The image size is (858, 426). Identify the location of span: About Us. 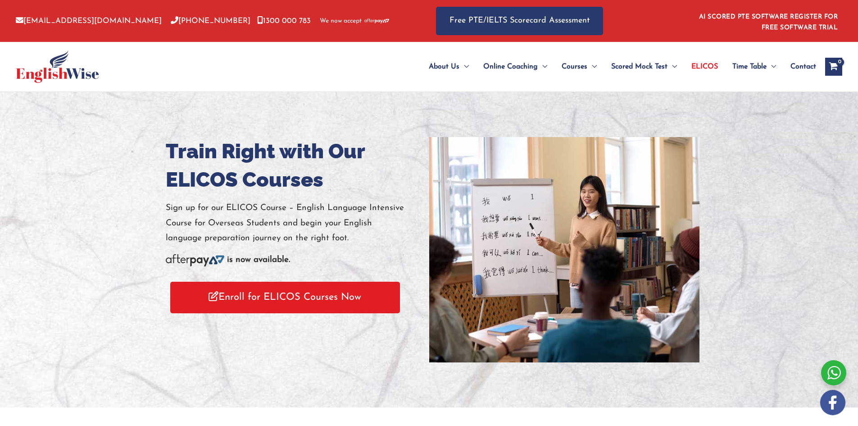
(444, 67).